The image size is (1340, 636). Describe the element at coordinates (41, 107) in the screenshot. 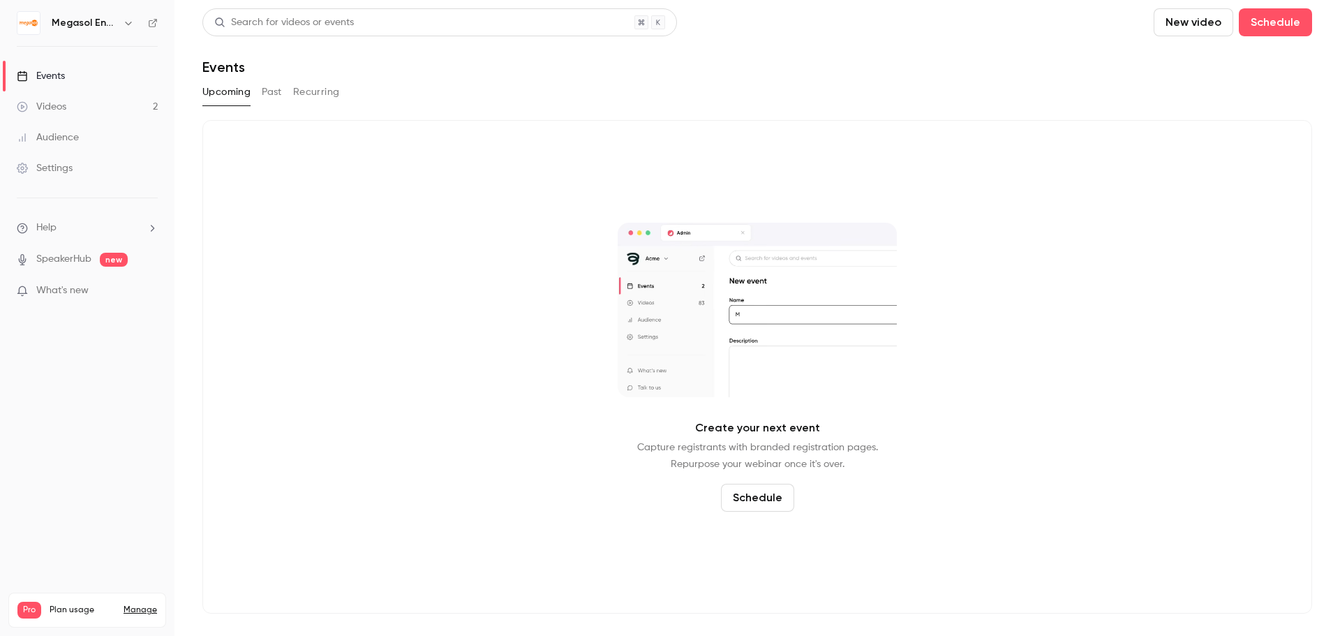

I see `div: Videos` at that location.